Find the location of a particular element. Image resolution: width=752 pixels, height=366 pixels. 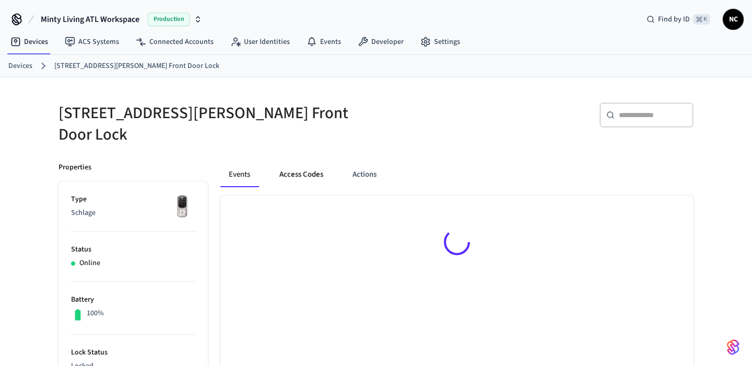

p: Schlage is located at coordinates (133, 213).